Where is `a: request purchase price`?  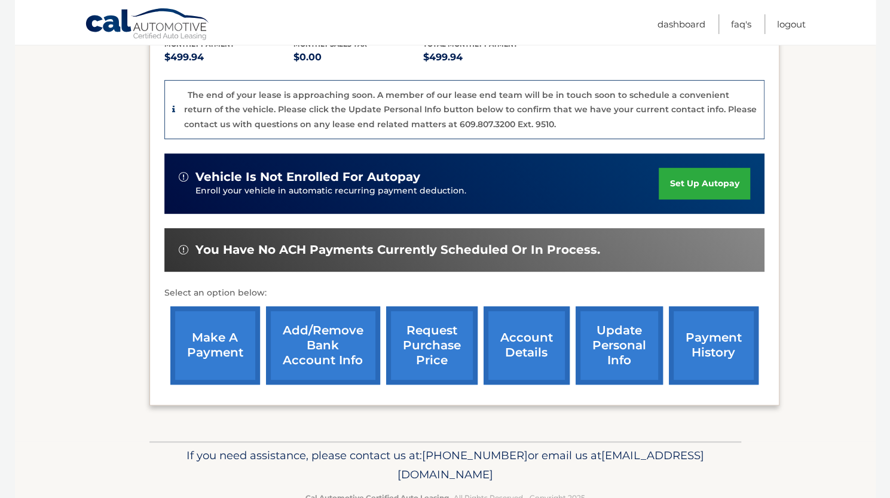 a: request purchase price is located at coordinates (431, 345).